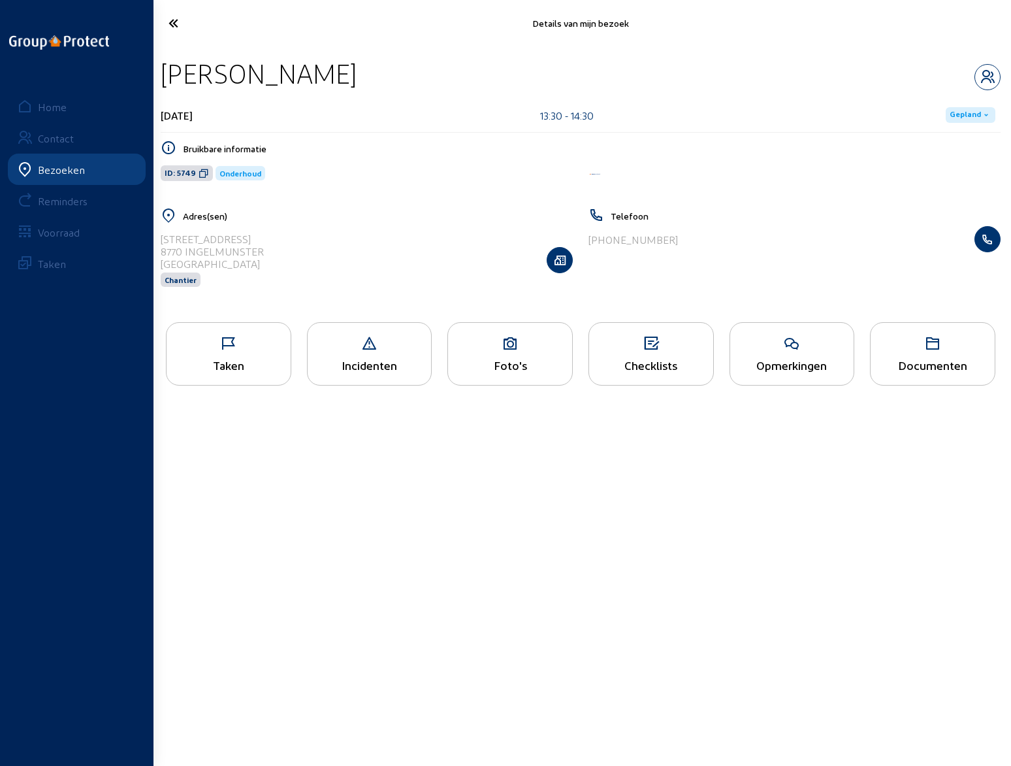 The height and width of the screenshot is (766, 1011). Describe the element at coordinates (966, 115) in the screenshot. I see `span: Gepland` at that location.